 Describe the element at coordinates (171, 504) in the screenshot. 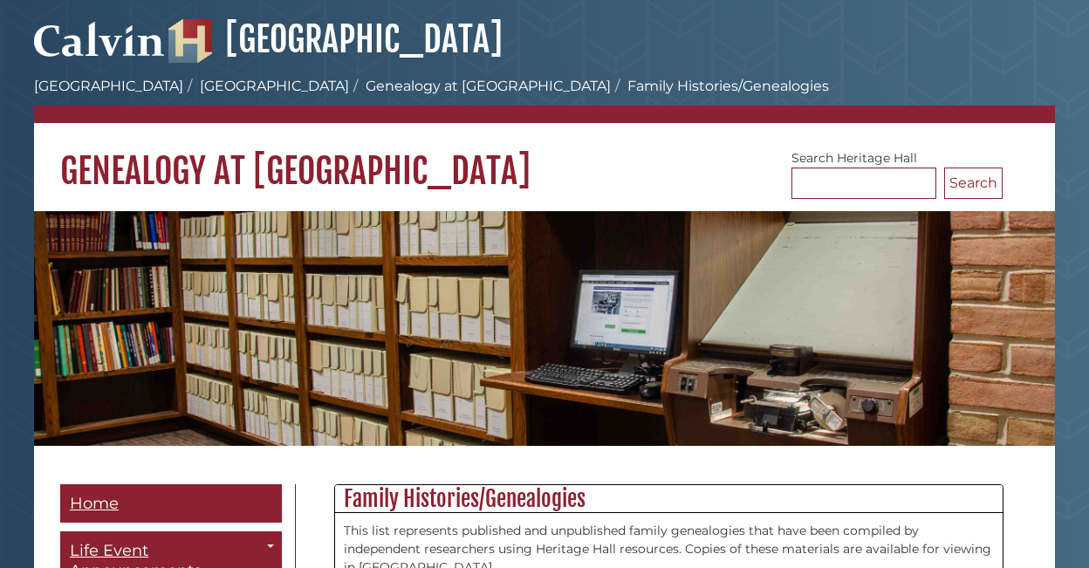

I see `a: Home` at that location.